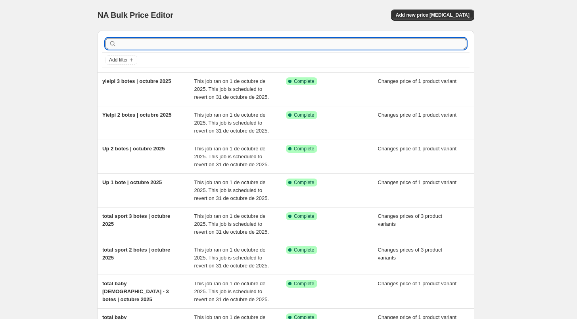 This screenshot has width=577, height=319. Describe the element at coordinates (134, 148) in the screenshot. I see `span: Up 2 botes | octubre 2025` at that location.